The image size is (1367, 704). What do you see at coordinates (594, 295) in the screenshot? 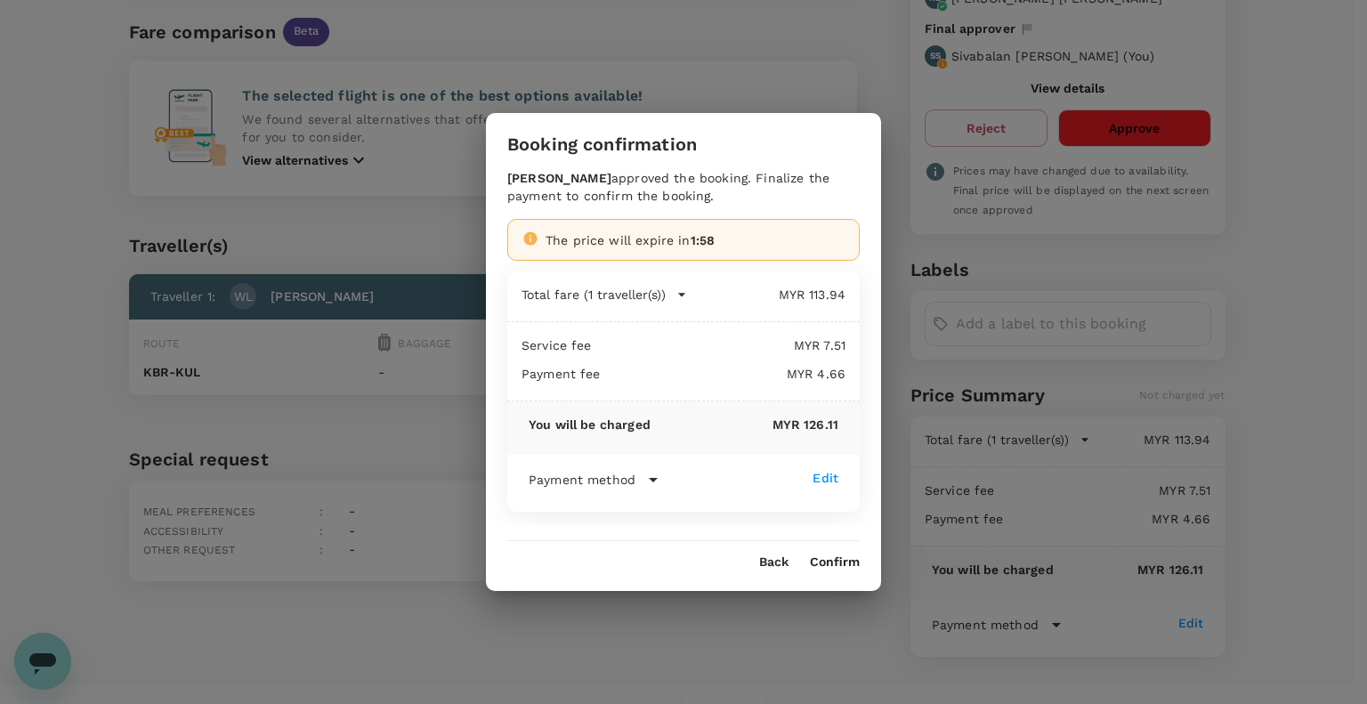
I see `p: Total fare (1 traveller(s))` at bounding box center [594, 295].